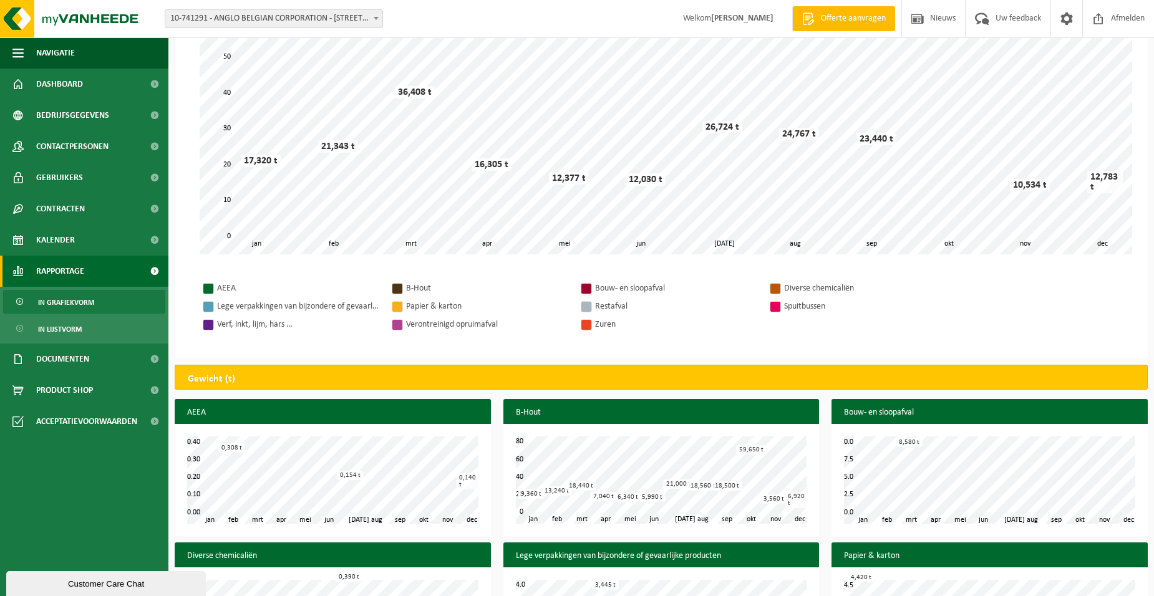  Describe the element at coordinates (843, 19) in the screenshot. I see `a: Offerte aanvragen` at that location.